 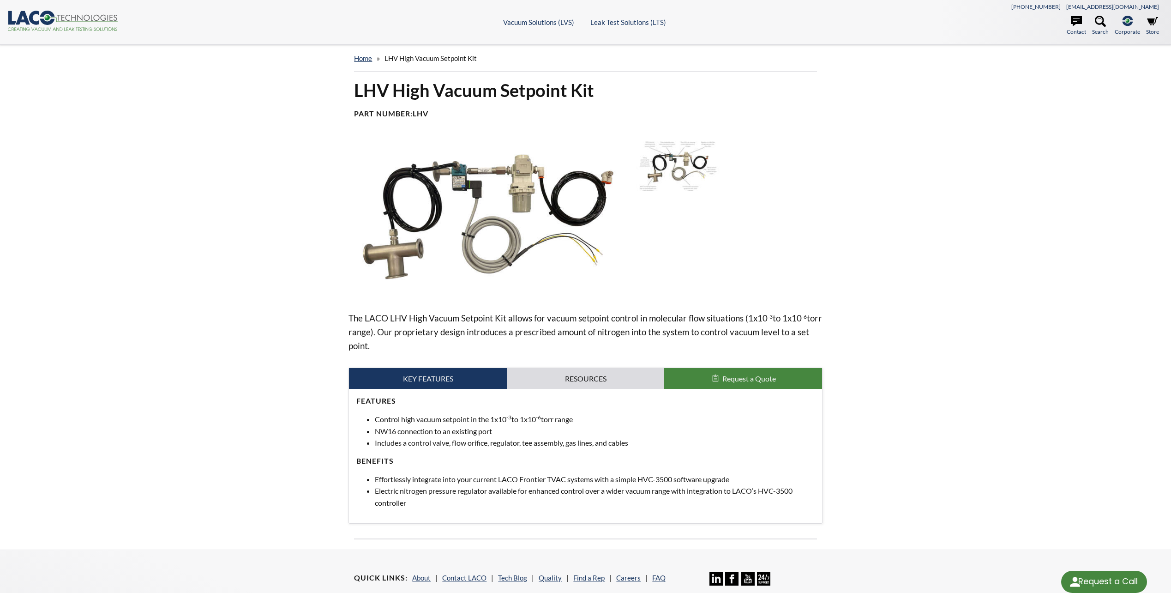 I want to click on h4: Part Number:, so click(x=585, y=114).